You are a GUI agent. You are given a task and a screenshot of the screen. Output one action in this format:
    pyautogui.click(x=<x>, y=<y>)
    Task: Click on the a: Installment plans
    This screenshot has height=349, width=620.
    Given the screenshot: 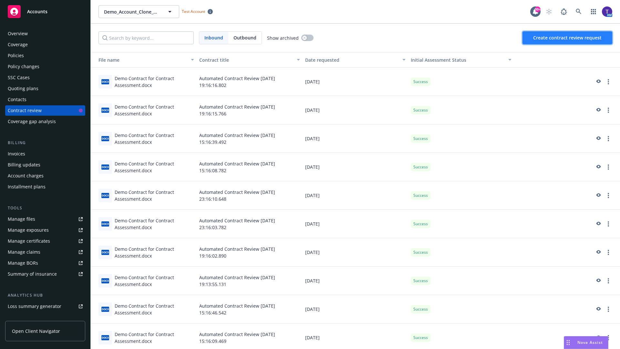 What is the action you would take?
    pyautogui.click(x=45, y=187)
    